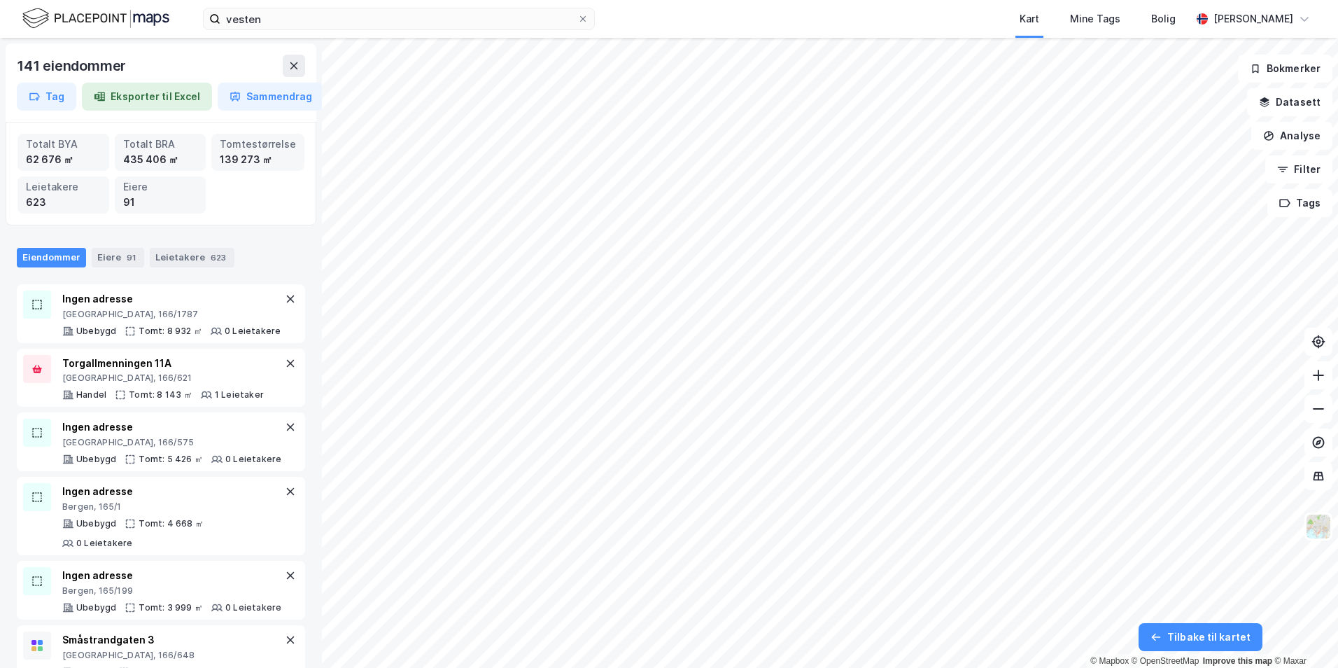 This screenshot has height=668, width=1338. Describe the element at coordinates (1300, 203) in the screenshot. I see `button: Tags` at that location.